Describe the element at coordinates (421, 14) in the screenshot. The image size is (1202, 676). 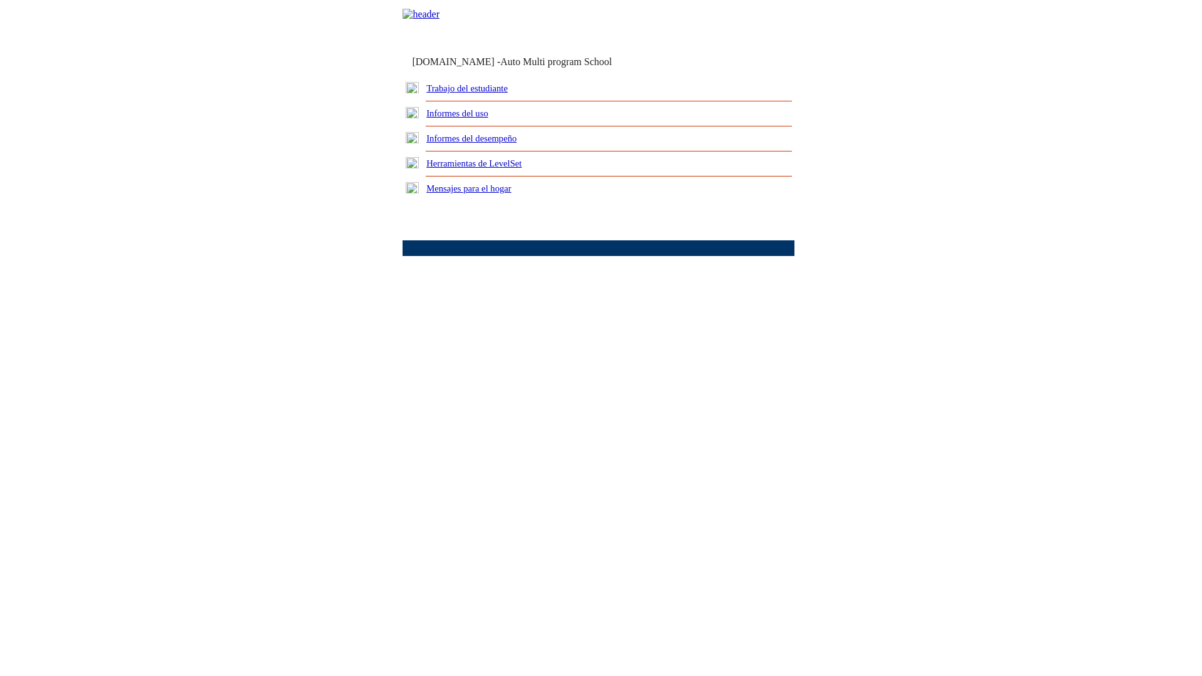
I see `img: header` at that location.